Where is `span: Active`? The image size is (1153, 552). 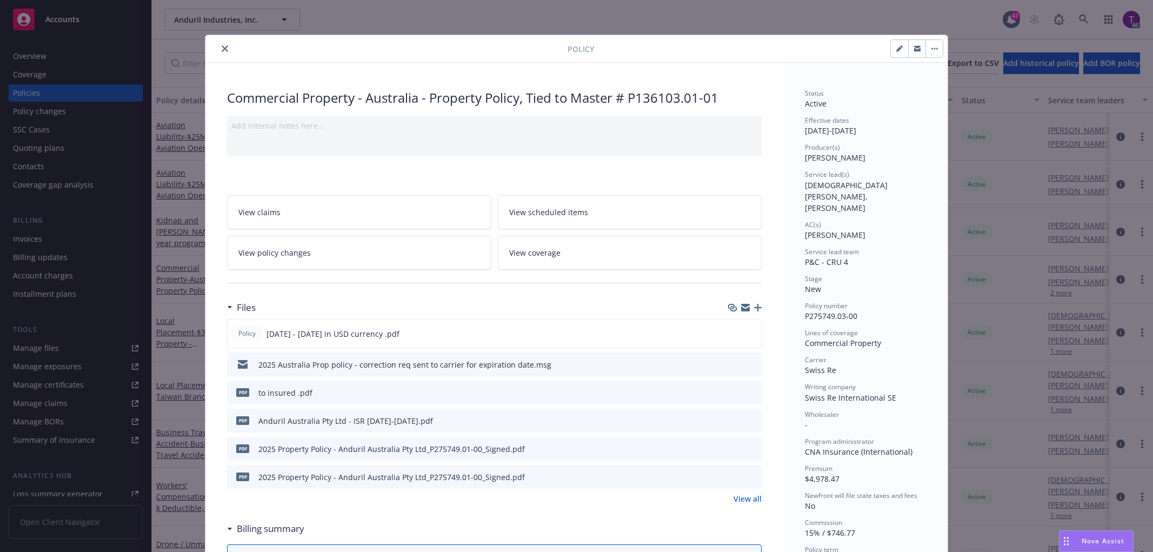
span: Active is located at coordinates (816, 103).